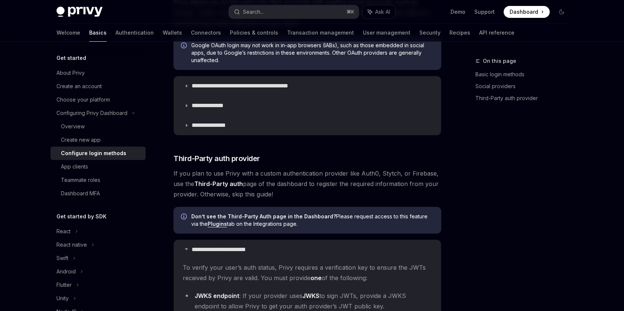  What do you see at coordinates (316, 278) in the screenshot?
I see `strong: one` at bounding box center [316, 278].